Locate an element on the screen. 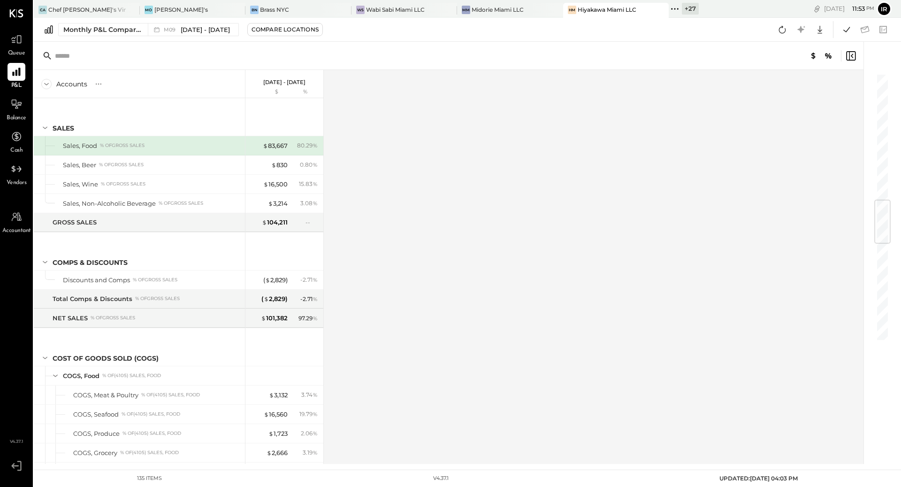  div: Mo is located at coordinates (149, 10).